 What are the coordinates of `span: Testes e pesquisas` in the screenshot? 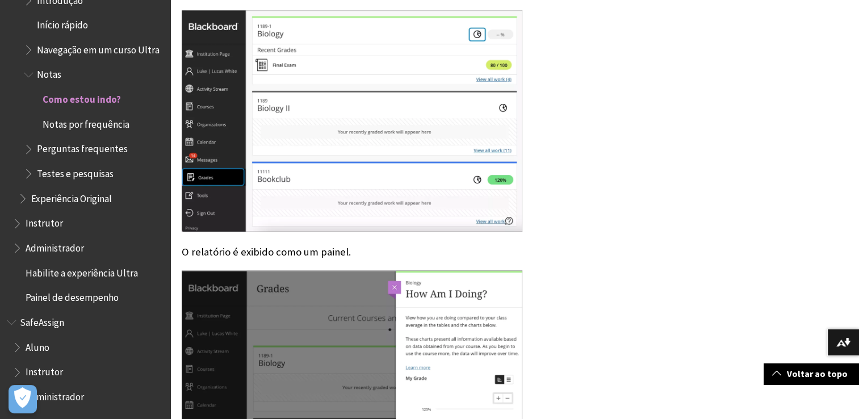 It's located at (75, 171).